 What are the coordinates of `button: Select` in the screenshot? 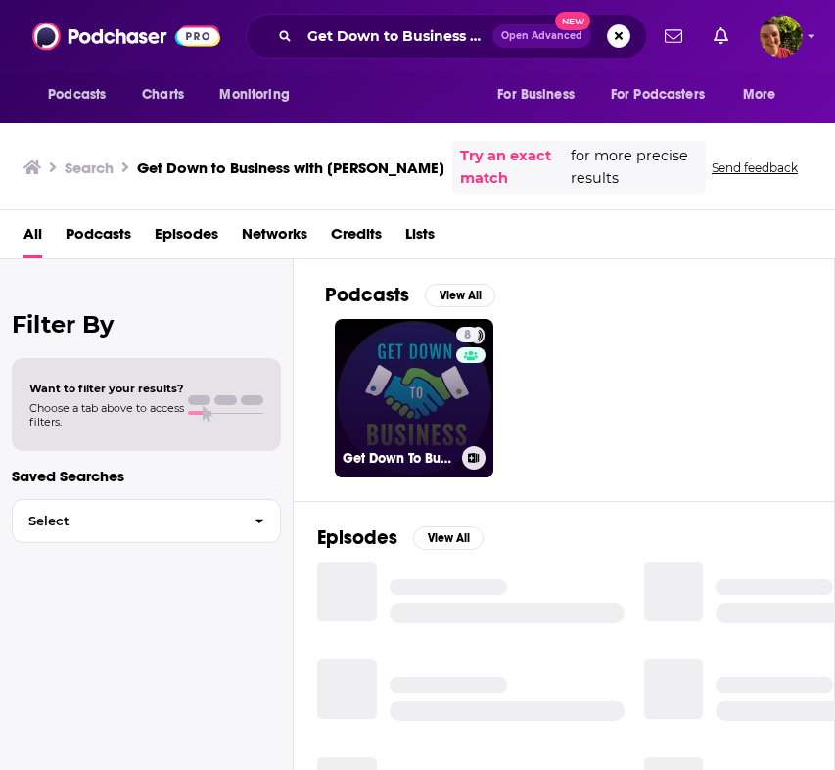 It's located at (146, 520).